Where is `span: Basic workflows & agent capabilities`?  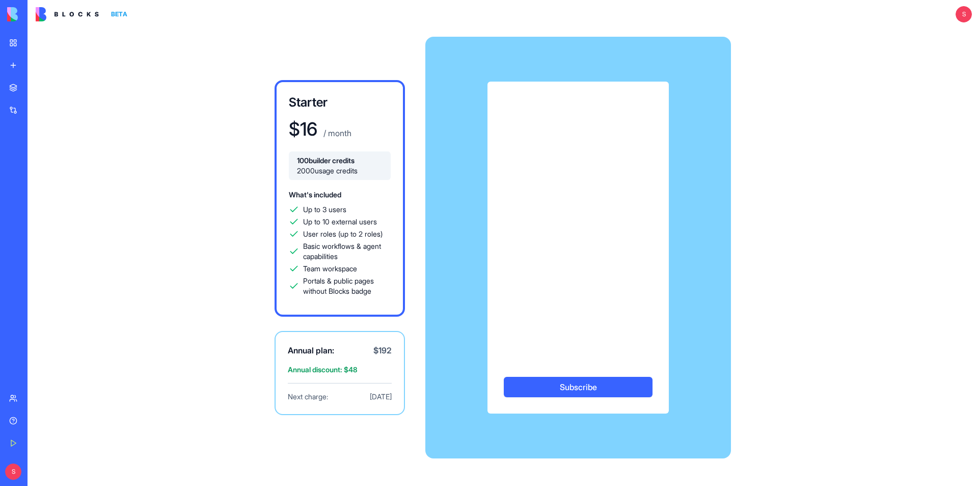
span: Basic workflows & agent capabilities is located at coordinates (347, 251).